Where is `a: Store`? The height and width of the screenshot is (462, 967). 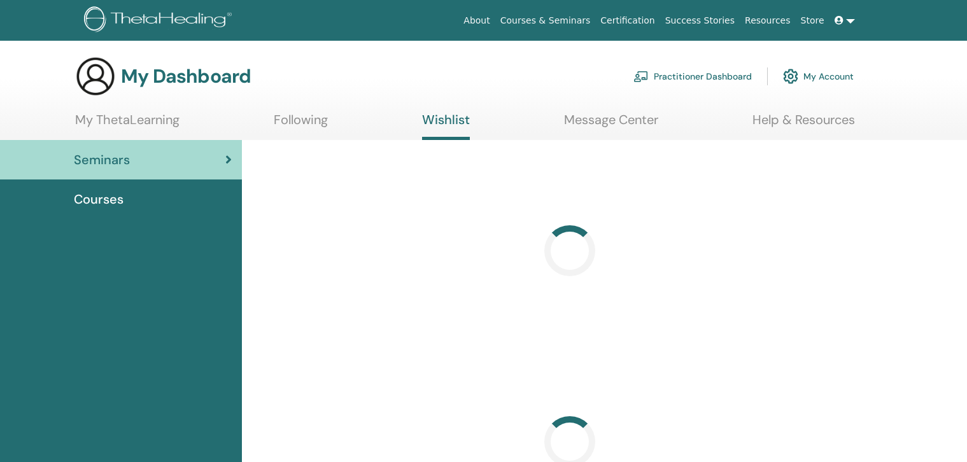
a: Store is located at coordinates (812, 20).